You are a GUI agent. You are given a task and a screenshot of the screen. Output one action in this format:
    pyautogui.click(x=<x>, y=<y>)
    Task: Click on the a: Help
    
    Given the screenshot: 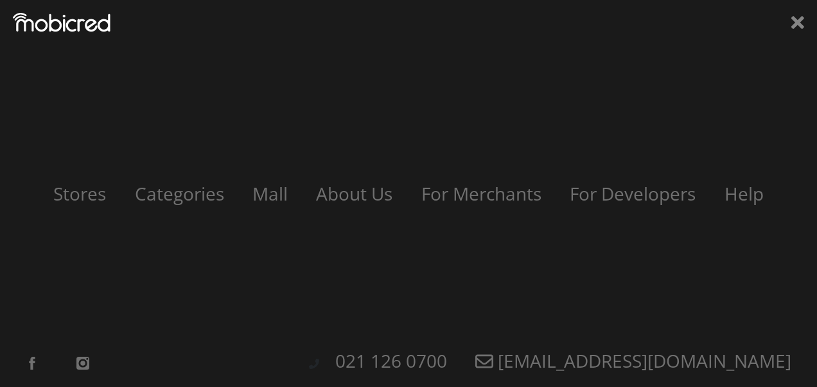 What is the action you would take?
    pyautogui.click(x=744, y=193)
    